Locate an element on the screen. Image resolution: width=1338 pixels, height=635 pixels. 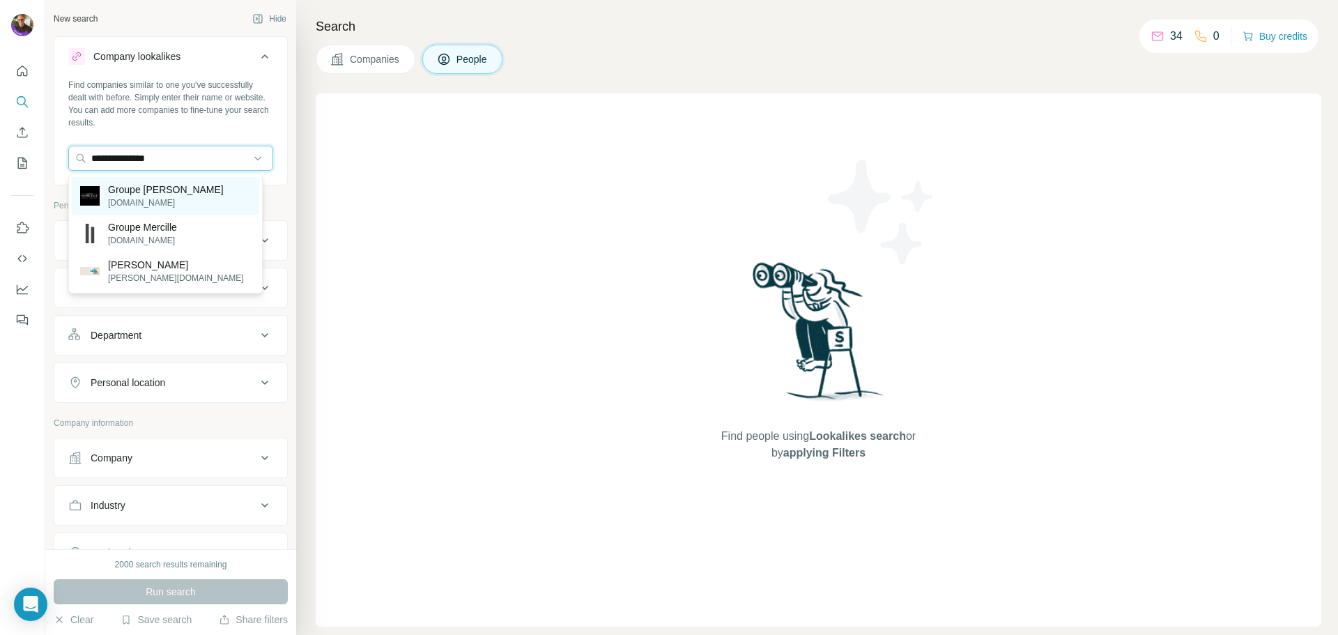
button: Feedback is located at coordinates (22, 320).